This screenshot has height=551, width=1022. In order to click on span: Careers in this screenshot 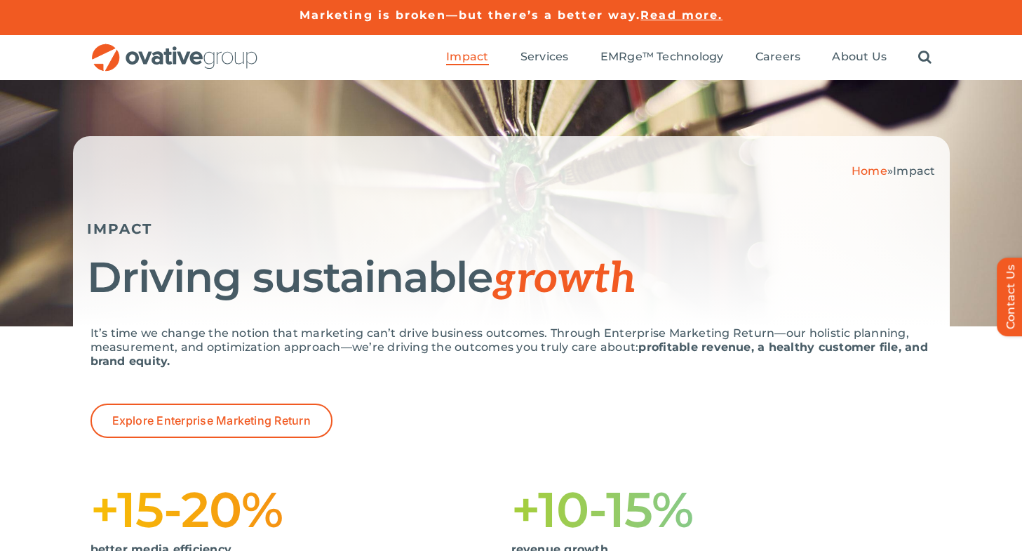, I will do `click(778, 57)`.